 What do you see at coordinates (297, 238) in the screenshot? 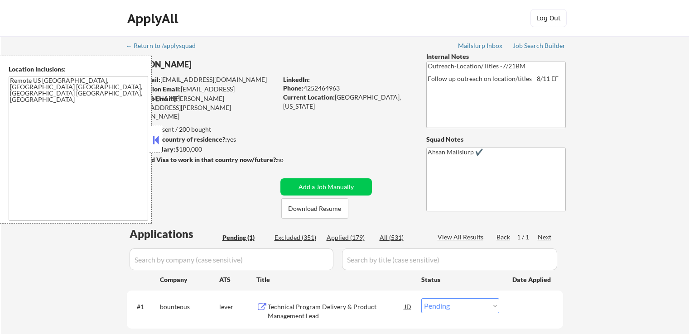
I see `div: Excluded (351)` at bounding box center [297, 238].